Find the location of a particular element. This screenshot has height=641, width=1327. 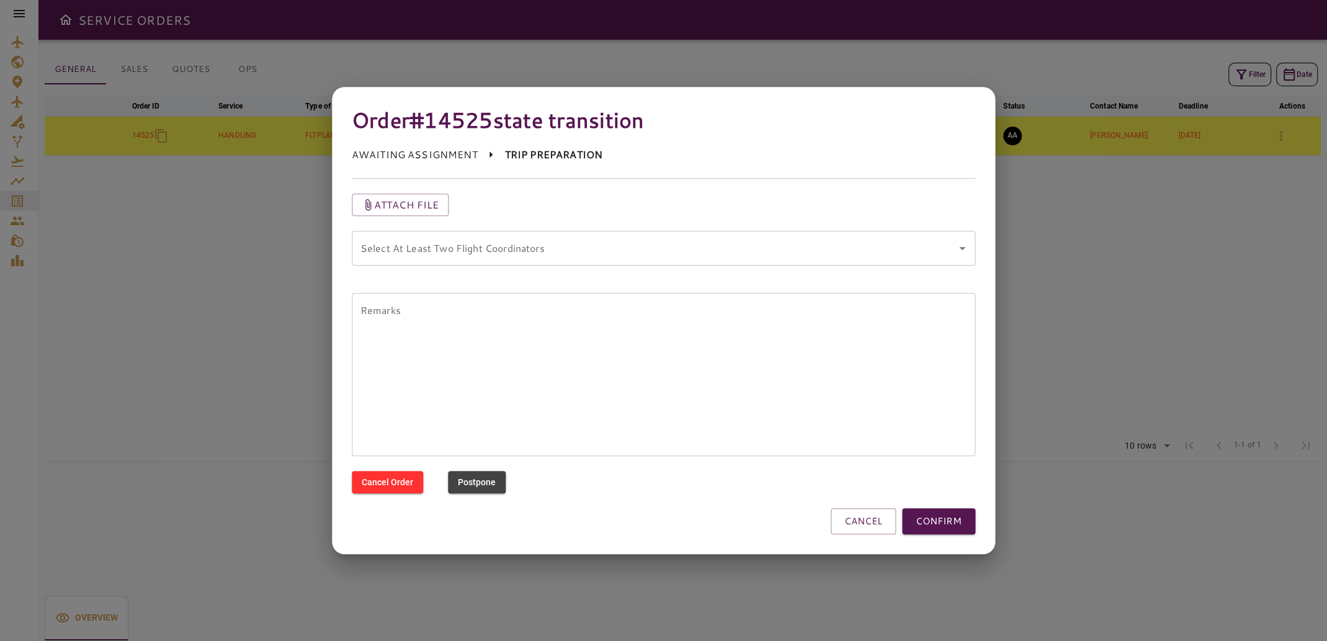

p: AWAITING ASSIGNMENT is located at coordinates (415, 155).